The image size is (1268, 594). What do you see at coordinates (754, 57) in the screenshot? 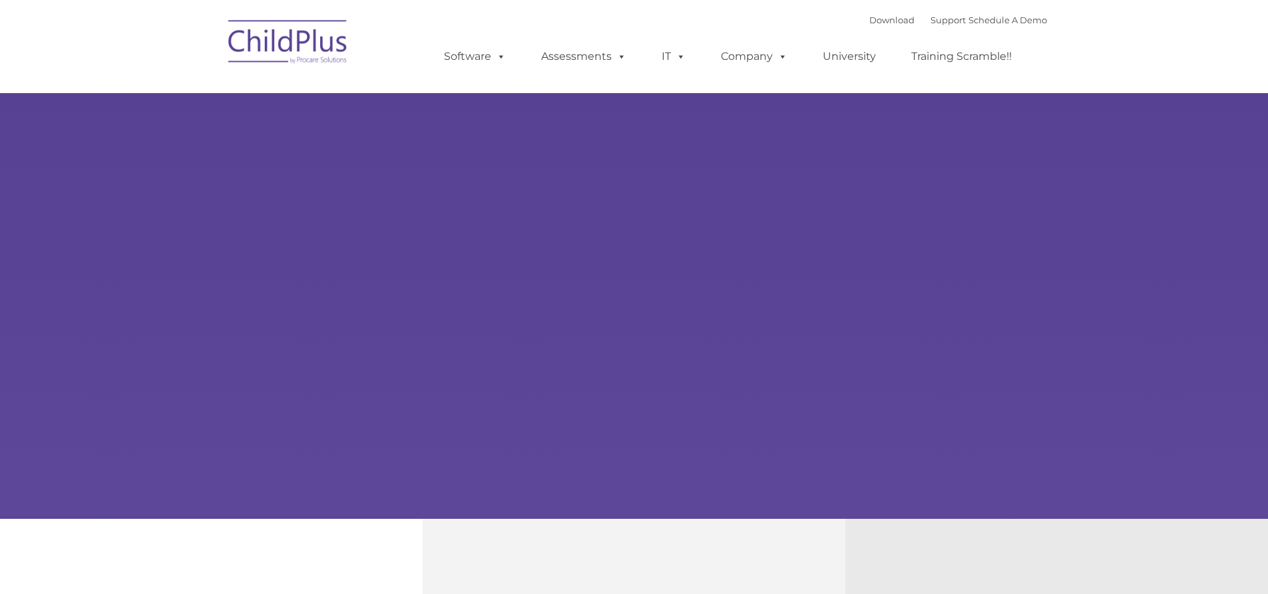
I see `a: Company` at bounding box center [754, 57].